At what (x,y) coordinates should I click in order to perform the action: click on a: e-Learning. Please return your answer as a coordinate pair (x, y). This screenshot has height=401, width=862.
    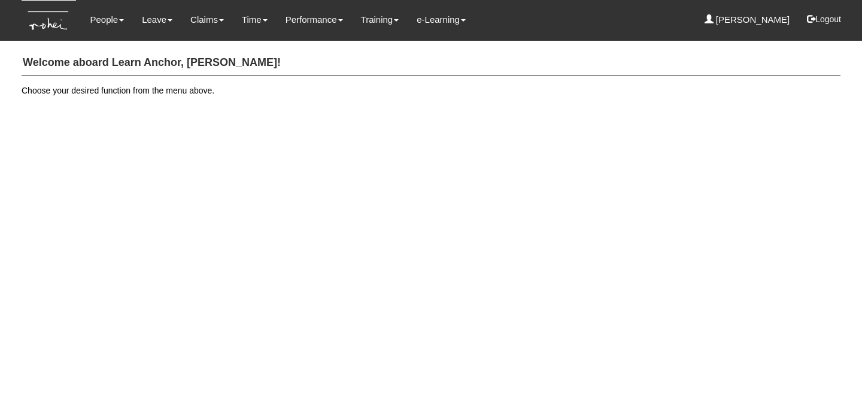
    Looking at the image, I should click on (441, 20).